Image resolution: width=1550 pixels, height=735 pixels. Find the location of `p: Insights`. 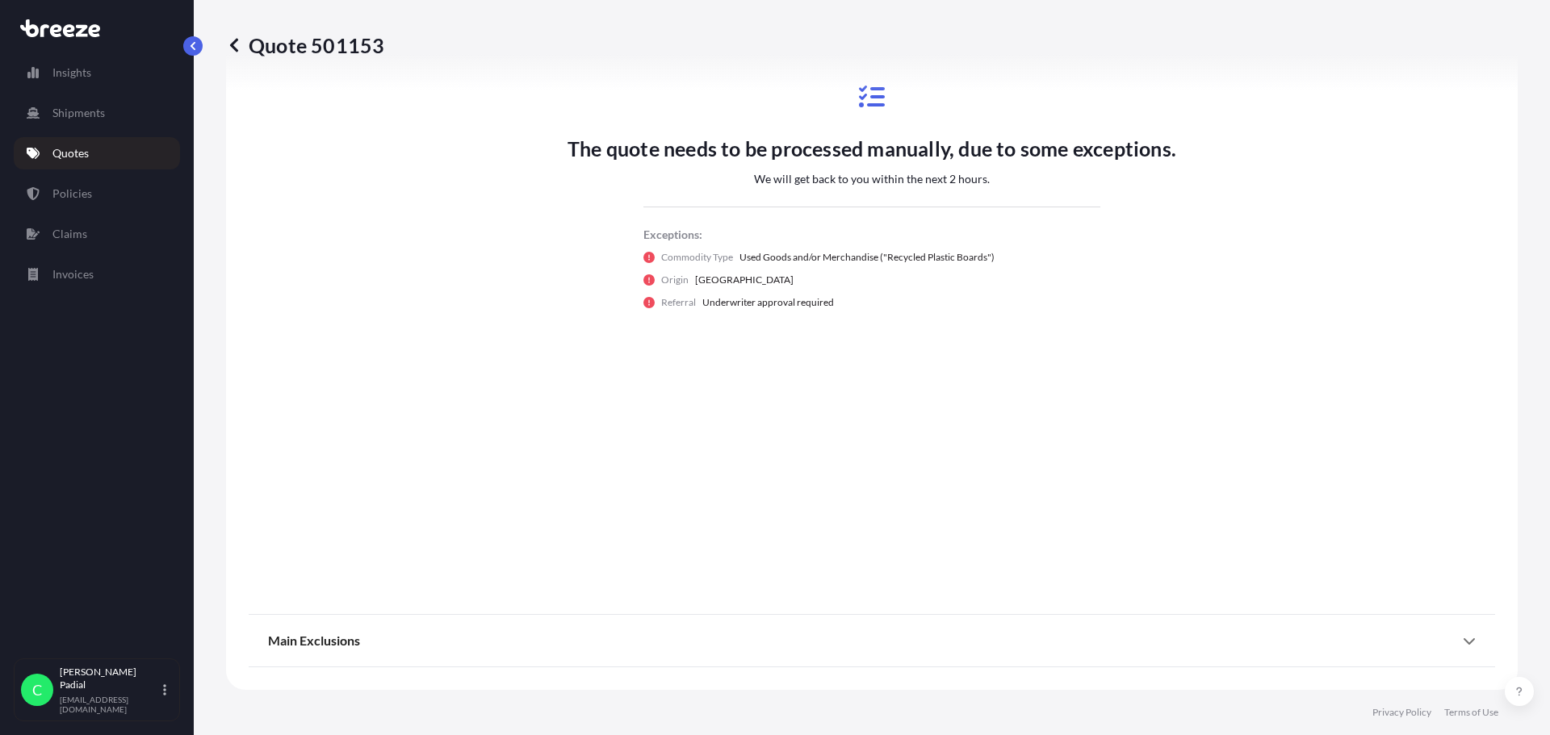

p: Insights is located at coordinates (72, 73).